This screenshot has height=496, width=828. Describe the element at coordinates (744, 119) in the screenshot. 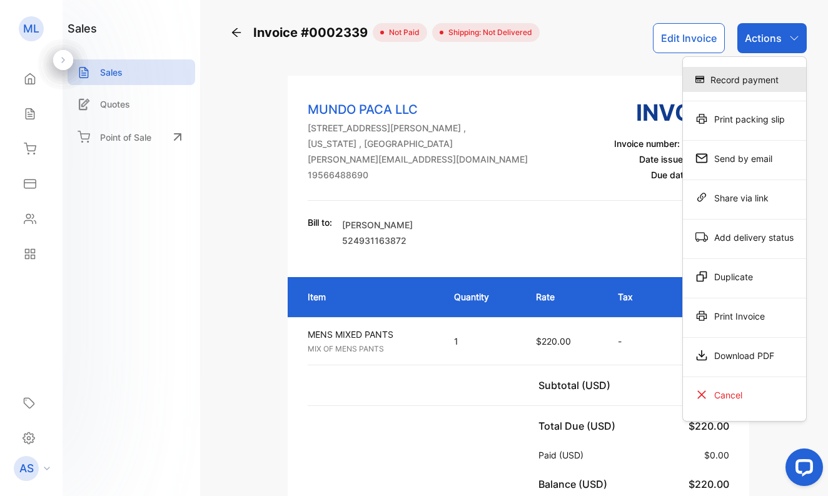

I see `div: Print packing slip` at that location.